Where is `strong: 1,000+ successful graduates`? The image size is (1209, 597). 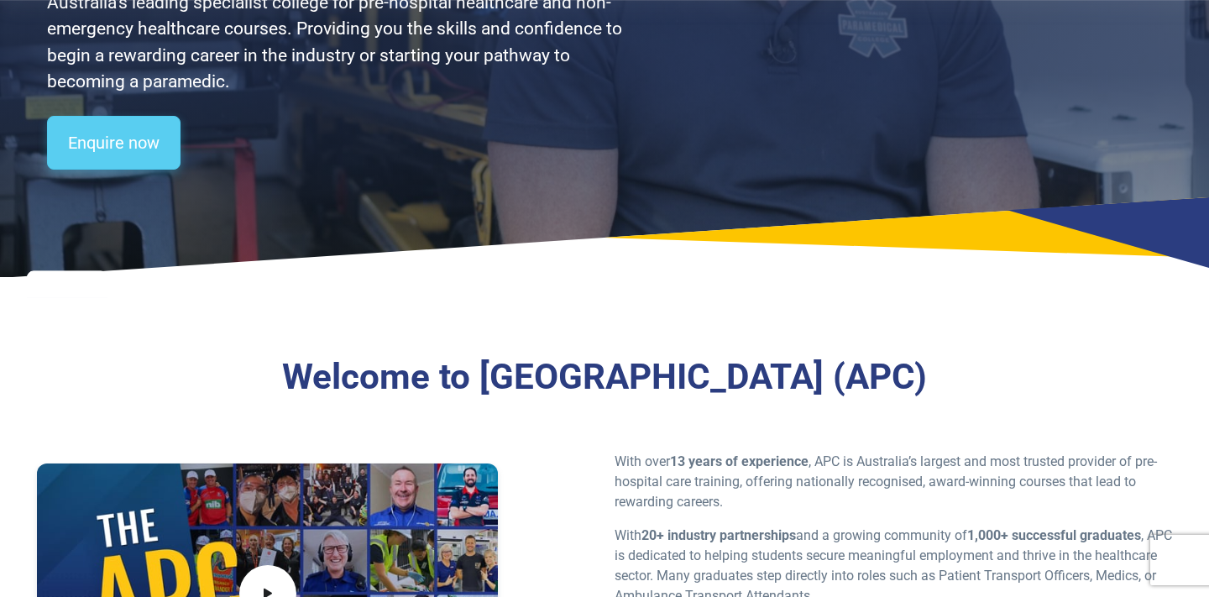
strong: 1,000+ successful graduates is located at coordinates (1053, 535).